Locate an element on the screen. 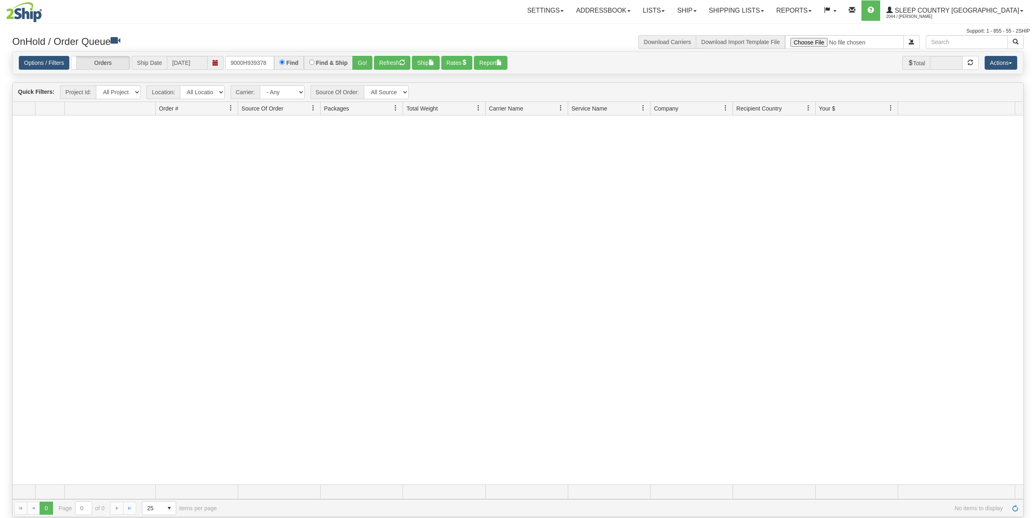 The image size is (1036, 518). button: Rates is located at coordinates (457, 63).